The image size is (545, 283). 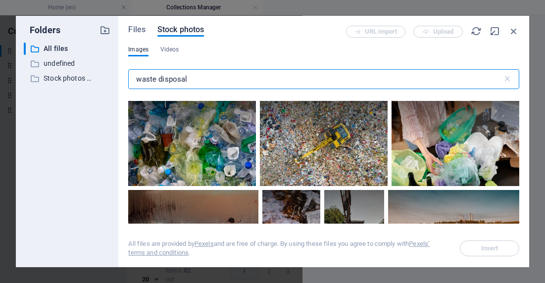 What do you see at coordinates (68, 78) in the screenshot?
I see `p: Stock photos & videos` at bounding box center [68, 78].